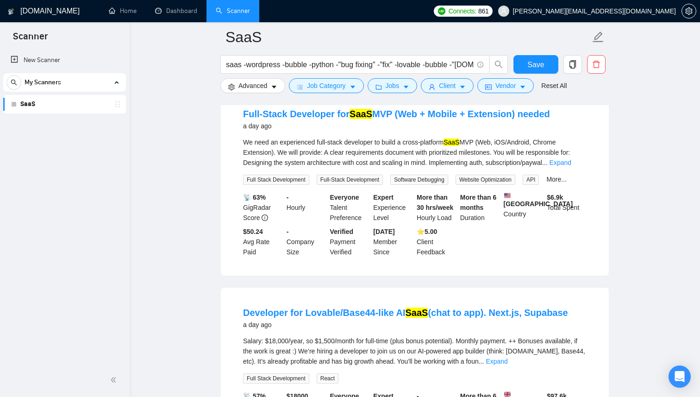 Image resolution: width=700 pixels, height=397 pixels. What do you see at coordinates (326, 86) in the screenshot?
I see `span: Job Category` at bounding box center [326, 86].